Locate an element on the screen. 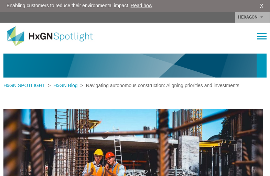  a: HxGN Blog is located at coordinates (66, 86).